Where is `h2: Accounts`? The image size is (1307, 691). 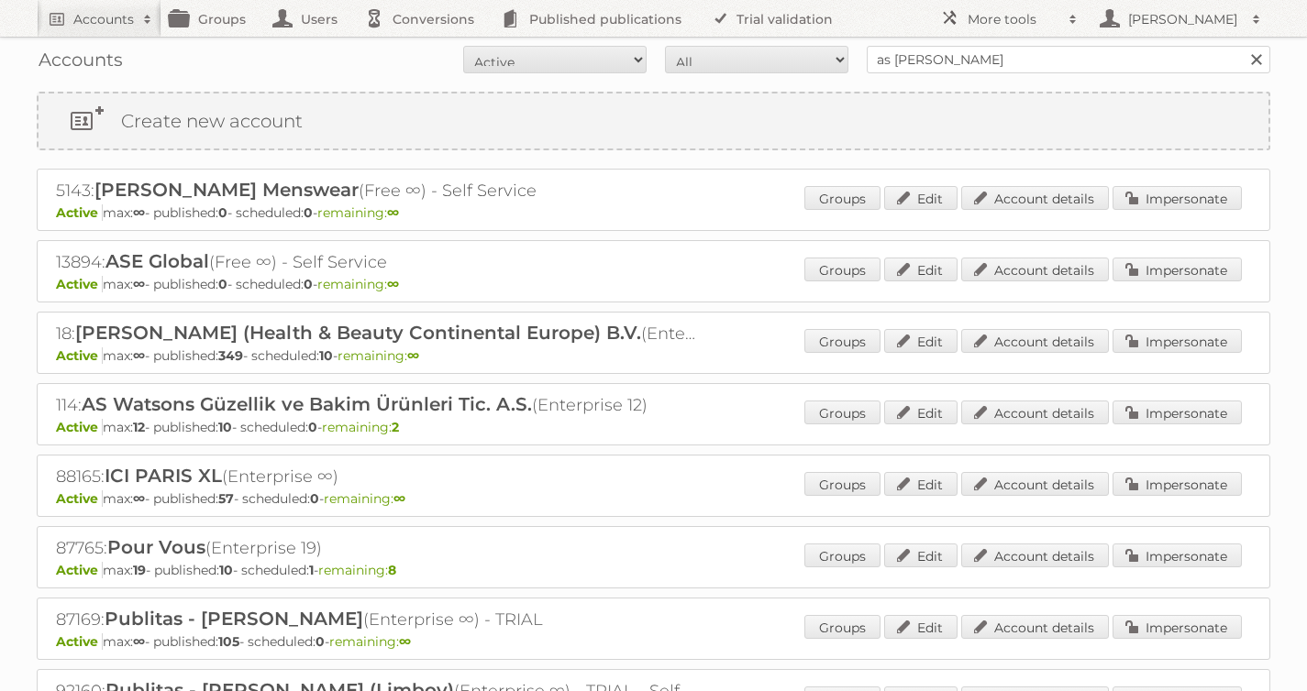 h2: Accounts is located at coordinates (104, 19).